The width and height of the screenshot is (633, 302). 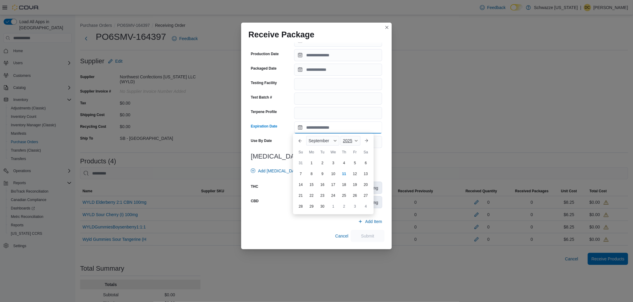 What do you see at coordinates (301, 174) in the screenshot?
I see `div: day-7` at bounding box center [301, 174].